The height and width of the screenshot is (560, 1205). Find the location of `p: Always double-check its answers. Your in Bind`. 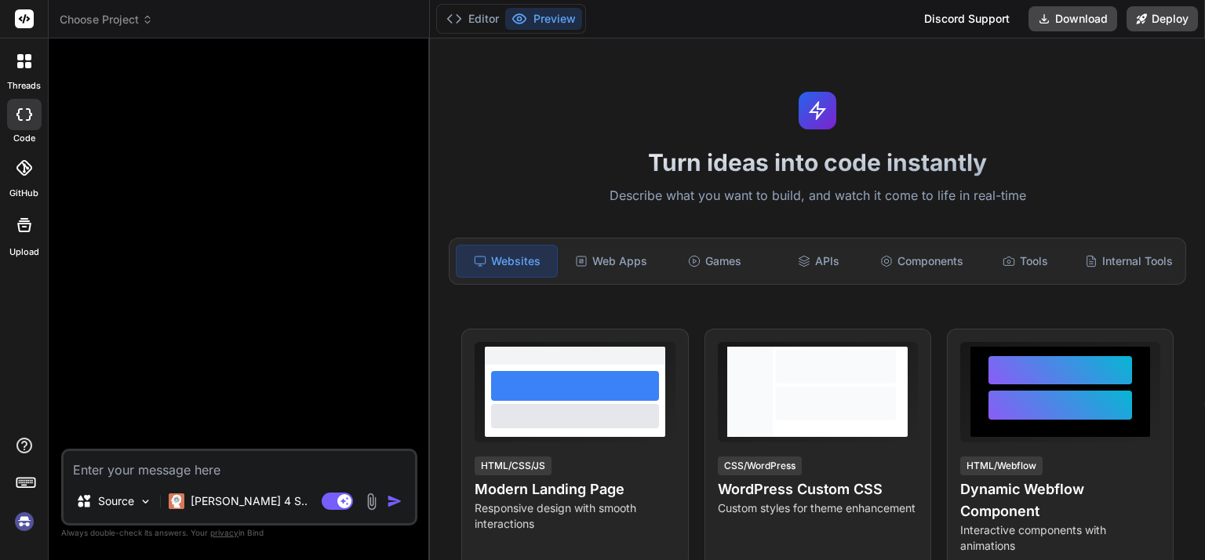

p: Always double-check its answers. Your in Bind is located at coordinates (239, 533).